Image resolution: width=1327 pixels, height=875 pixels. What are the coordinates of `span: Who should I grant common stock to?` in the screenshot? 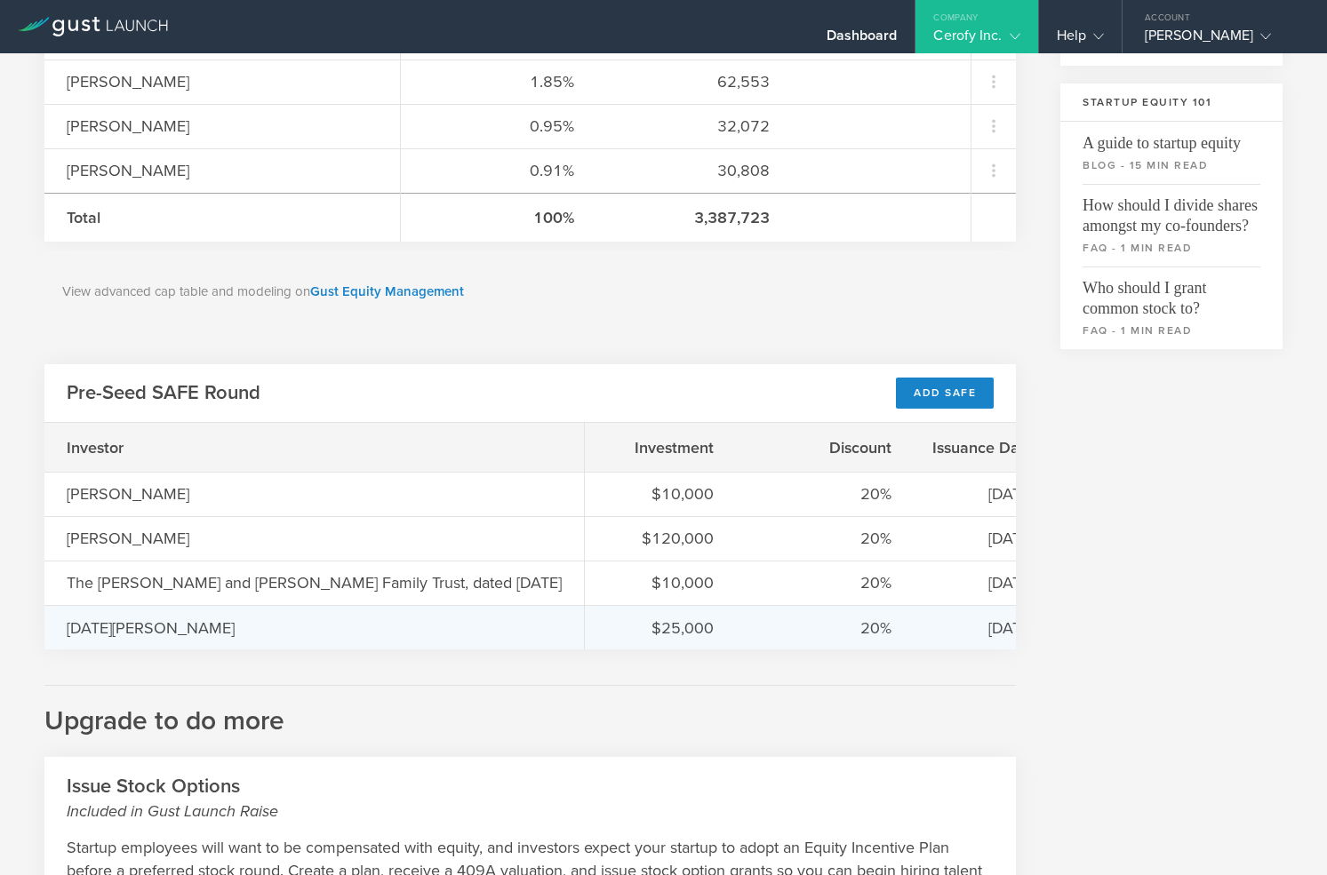 It's located at (1171, 292).